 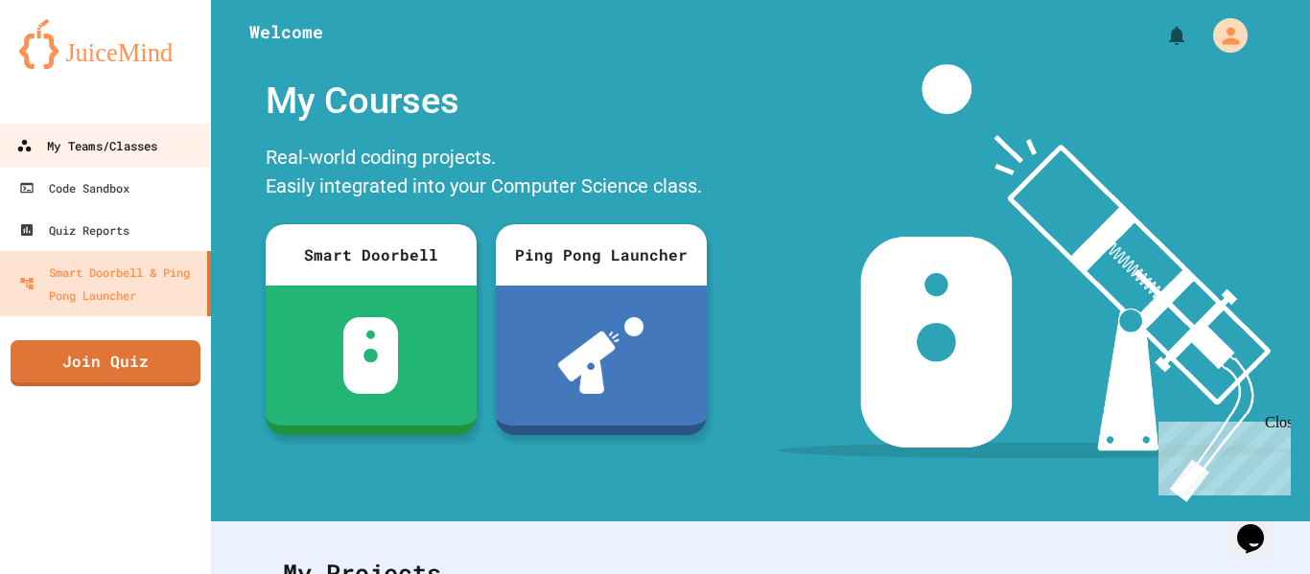 What do you see at coordinates (109, 284) in the screenshot?
I see `div: Smart Doorbell & Ping Pong Launcher` at bounding box center [109, 284].